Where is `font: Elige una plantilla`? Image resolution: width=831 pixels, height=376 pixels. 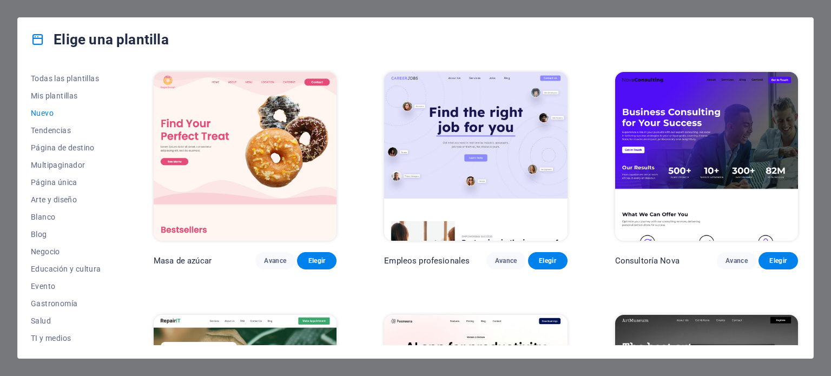
font: Elige una plantilla is located at coordinates (111, 39).